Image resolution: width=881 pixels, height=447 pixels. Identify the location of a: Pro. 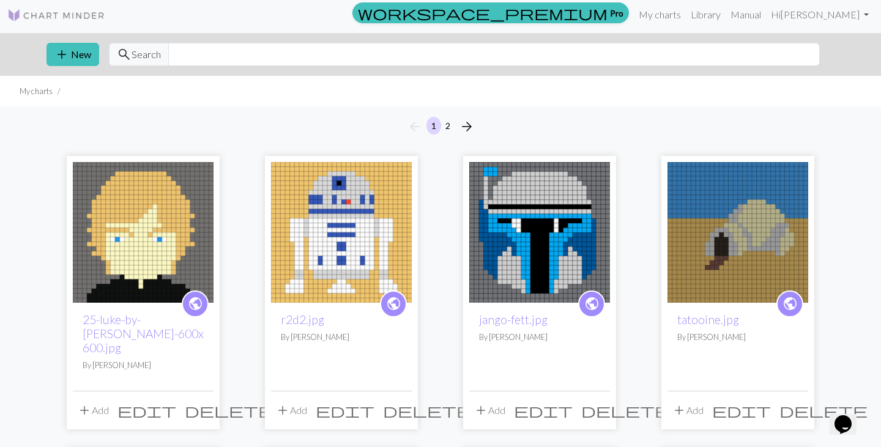
(491, 13).